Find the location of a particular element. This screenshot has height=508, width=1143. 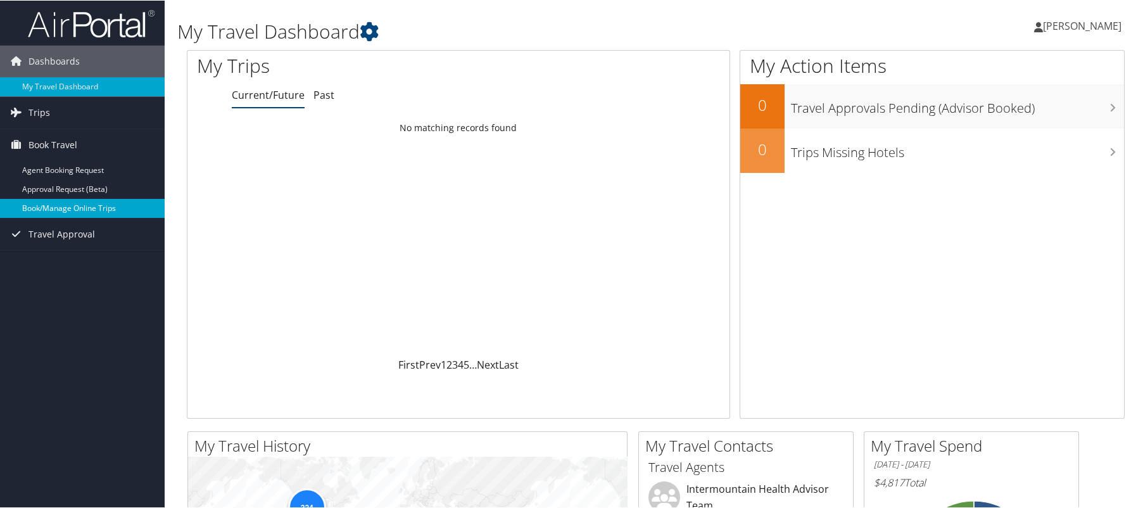

span: Book Travel is located at coordinates (53, 144).